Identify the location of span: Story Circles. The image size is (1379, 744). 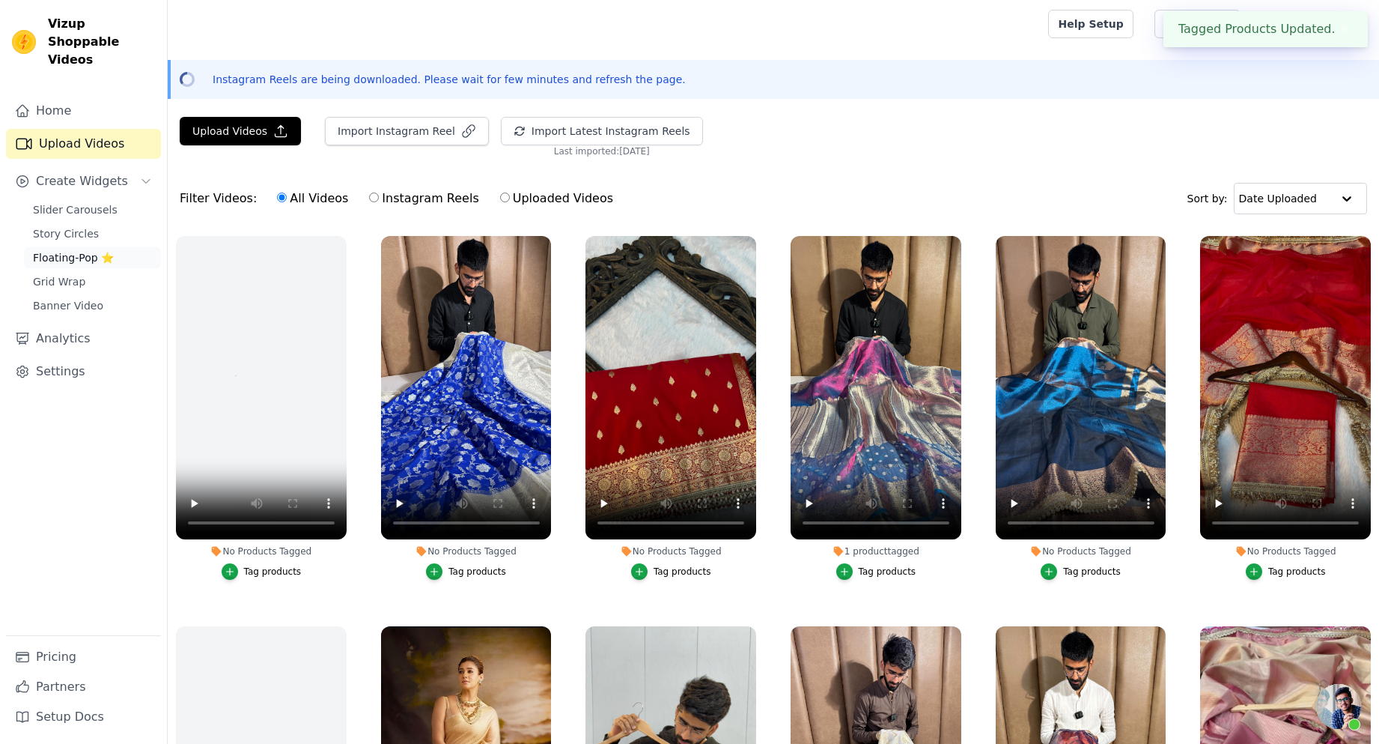
(66, 234).